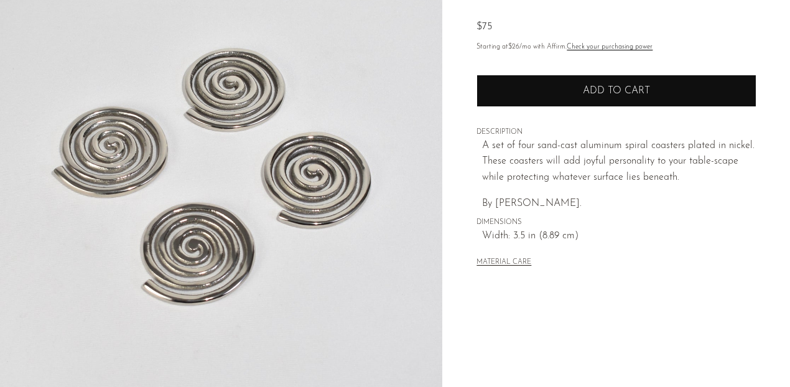 This screenshot has width=790, height=387. Describe the element at coordinates (609, 47) in the screenshot. I see `a: Check your purchasing power - Learn more about Affirm Financing (opens in modal)` at that location.